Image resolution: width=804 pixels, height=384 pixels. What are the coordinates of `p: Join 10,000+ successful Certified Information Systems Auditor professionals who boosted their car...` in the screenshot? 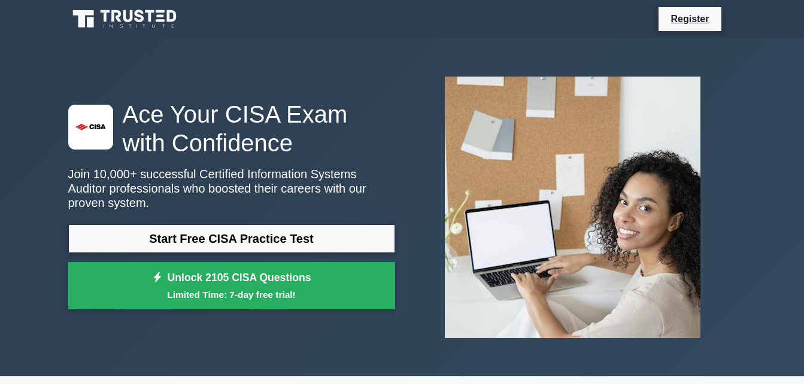 It's located at (232, 189).